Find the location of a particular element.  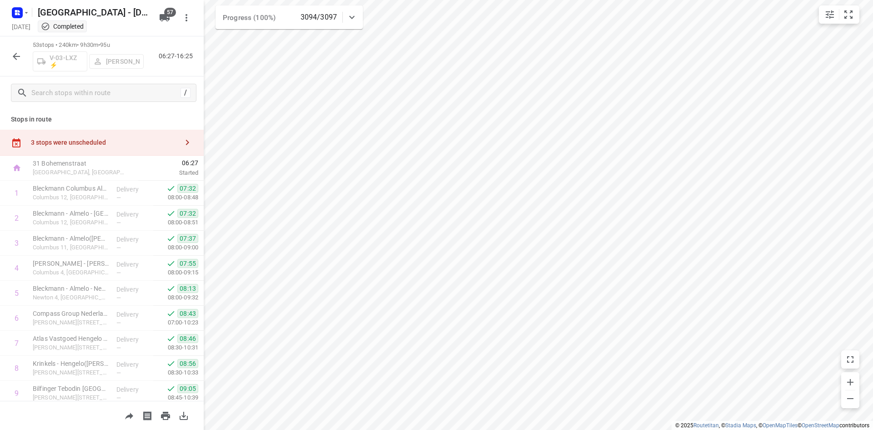

span: 95u is located at coordinates (105, 45).